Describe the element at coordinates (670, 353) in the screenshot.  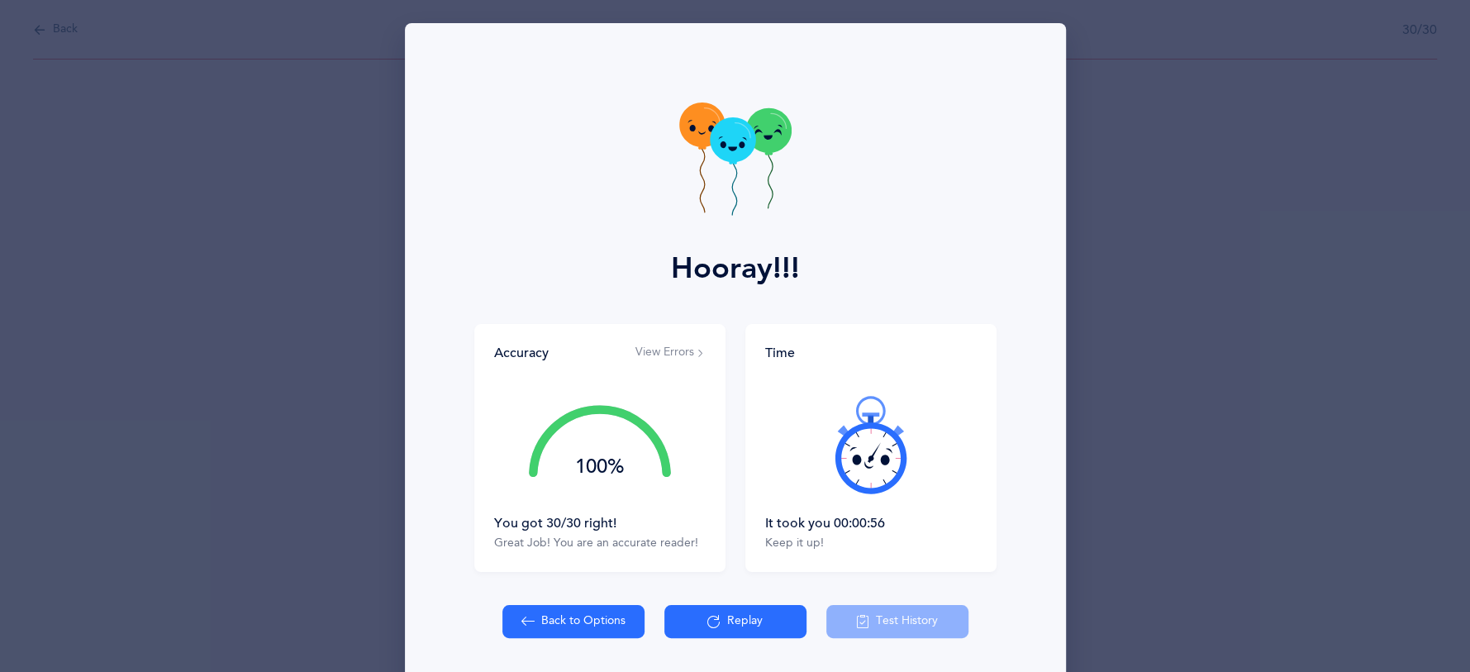
I see `button: View Errors` at that location.